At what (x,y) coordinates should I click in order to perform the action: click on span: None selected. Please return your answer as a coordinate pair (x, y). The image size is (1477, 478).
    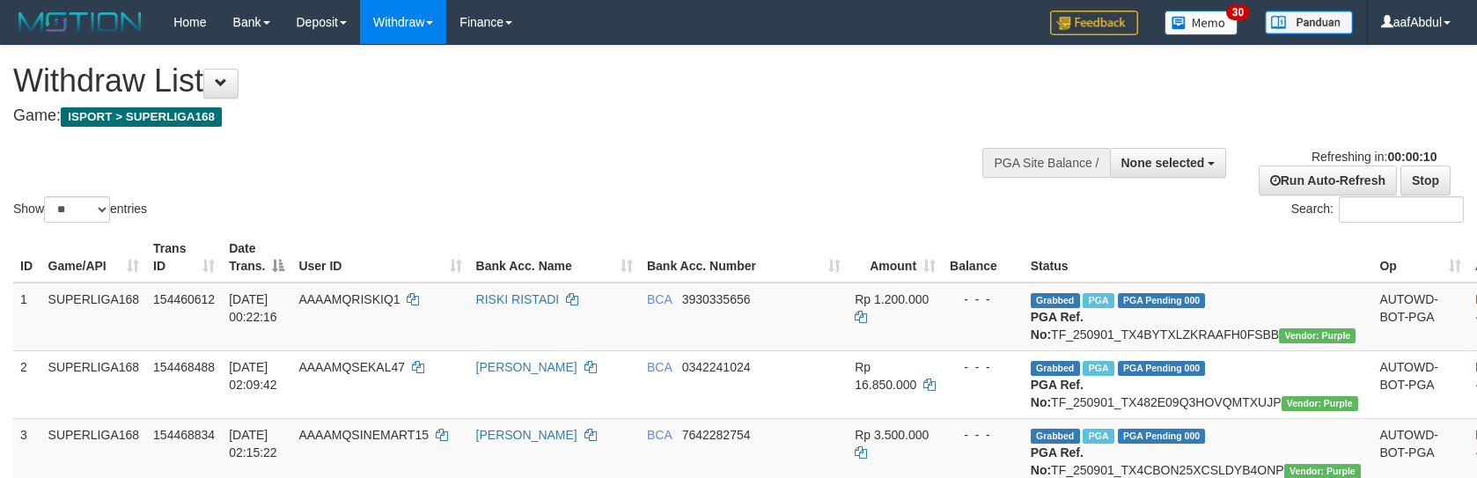
    Looking at the image, I should click on (1163, 163).